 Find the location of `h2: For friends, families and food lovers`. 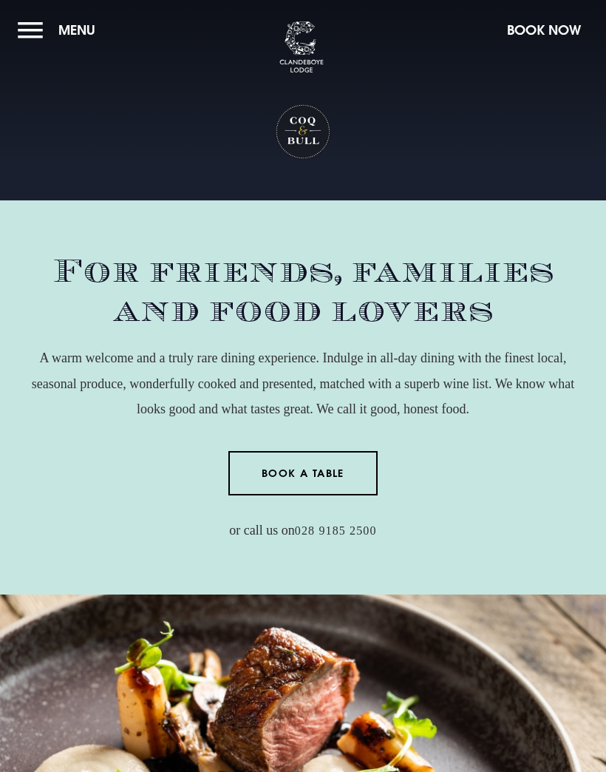

h2: For friends, families and food lovers is located at coordinates (303, 291).